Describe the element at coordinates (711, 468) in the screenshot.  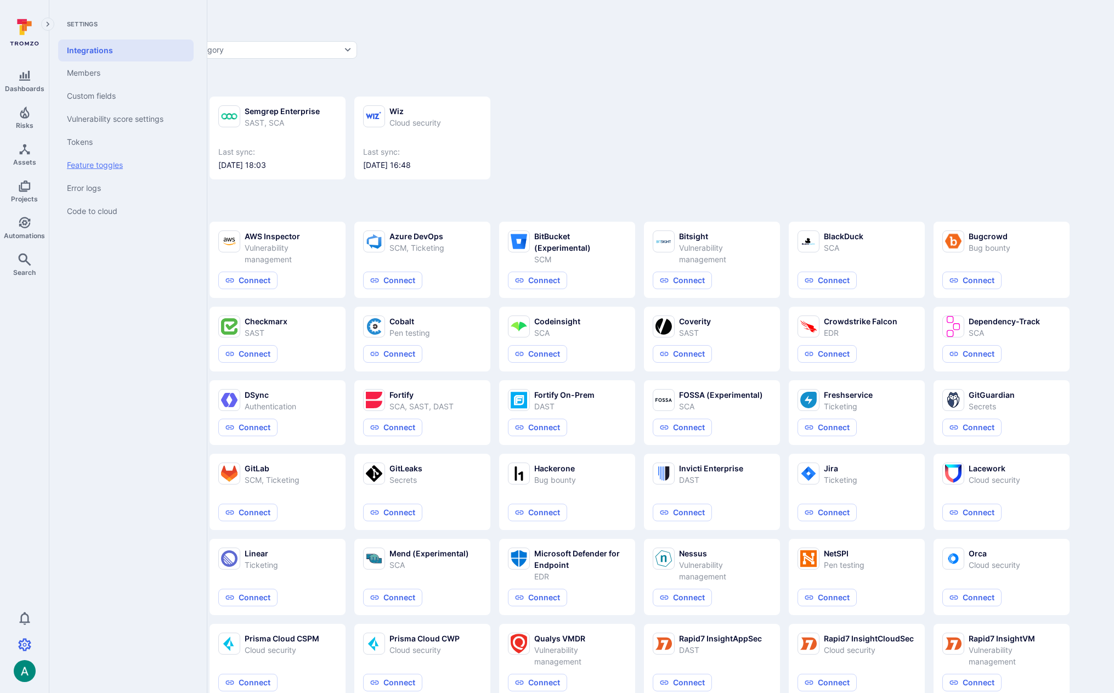
I see `div: Invicti Enterprise` at that location.